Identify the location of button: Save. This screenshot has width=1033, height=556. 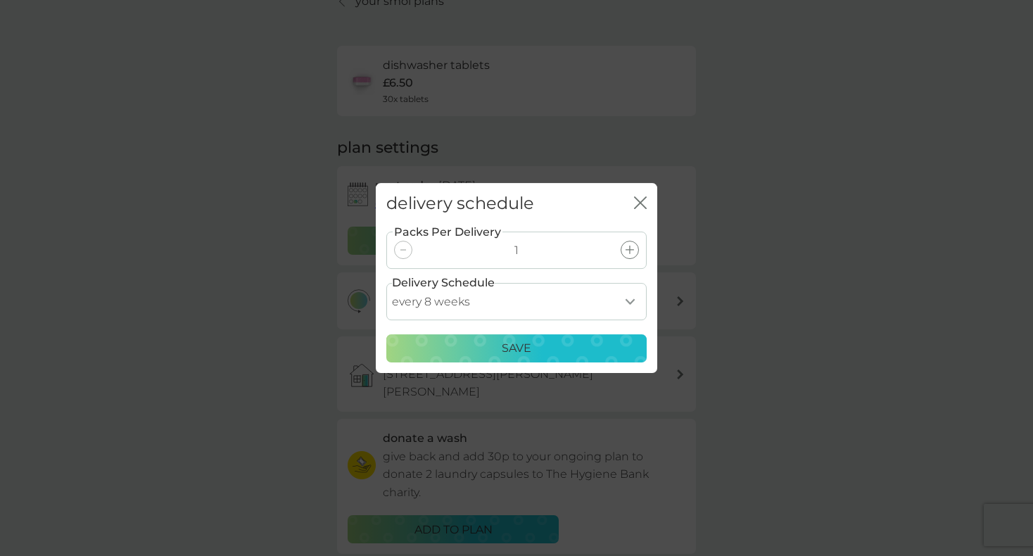
(517, 348).